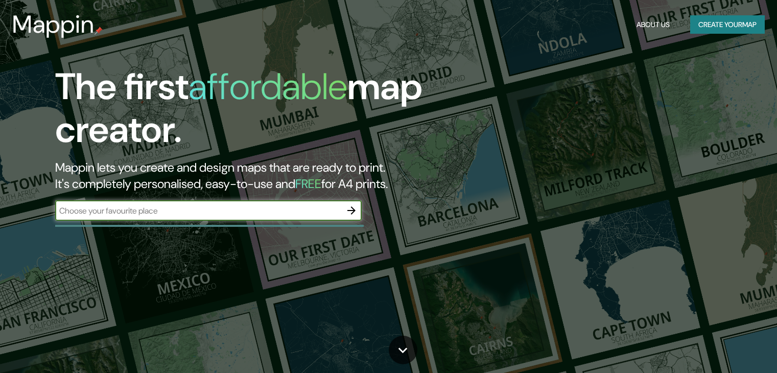  I want to click on h1: The first map creator., so click(249, 112).